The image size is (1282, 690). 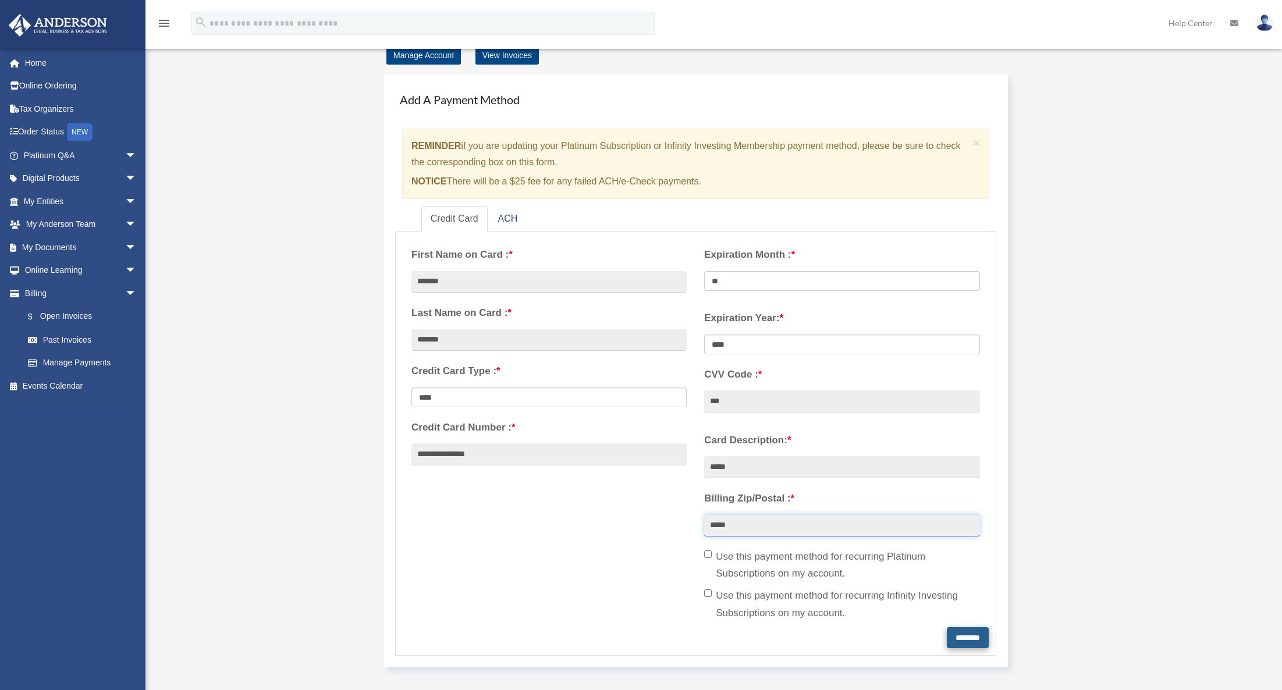 I want to click on img: Anderson Advisors Platinum Portal, so click(x=58, y=25).